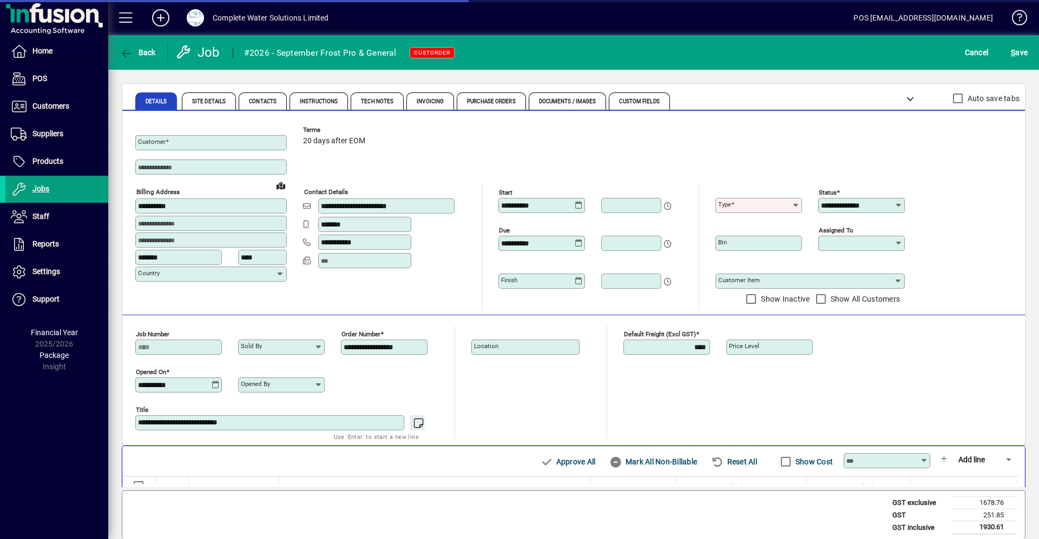 The height and width of the screenshot is (539, 1039). I want to click on mat-label: Order number, so click(361, 334).